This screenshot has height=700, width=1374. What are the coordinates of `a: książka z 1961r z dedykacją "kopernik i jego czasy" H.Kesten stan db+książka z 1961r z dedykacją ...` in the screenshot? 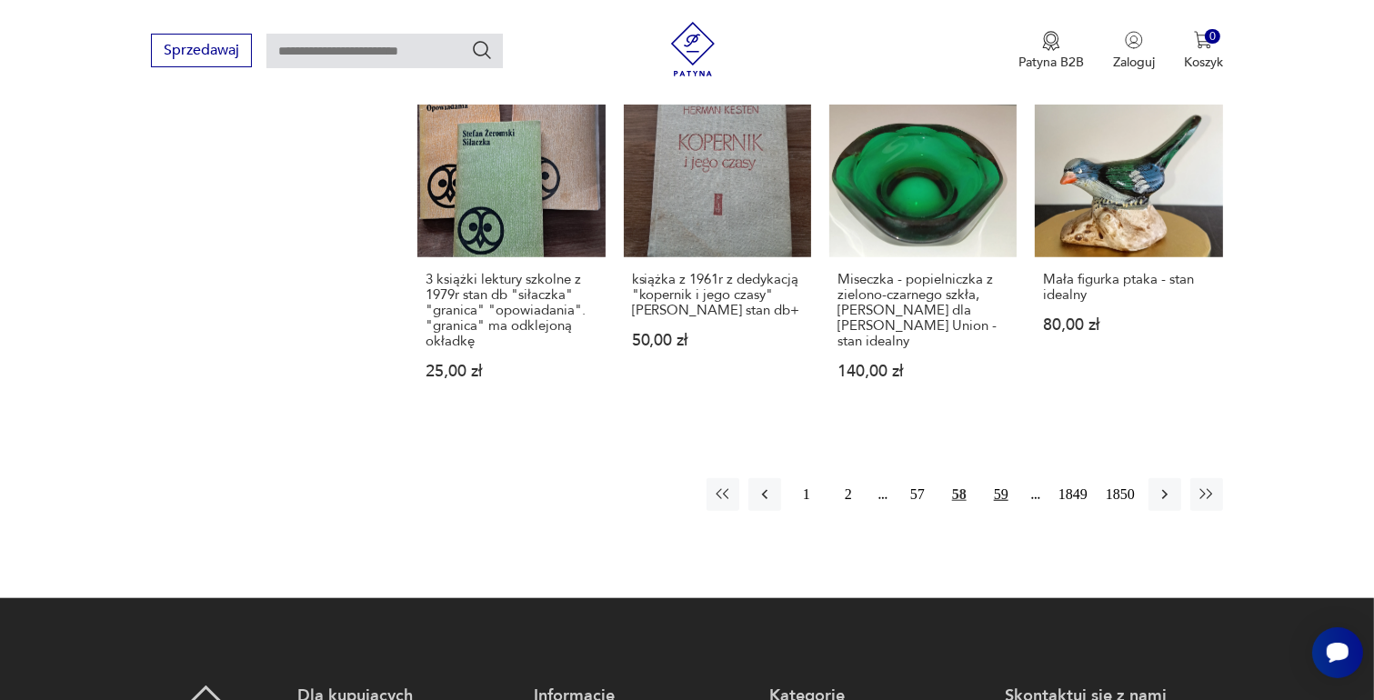 It's located at (717, 241).